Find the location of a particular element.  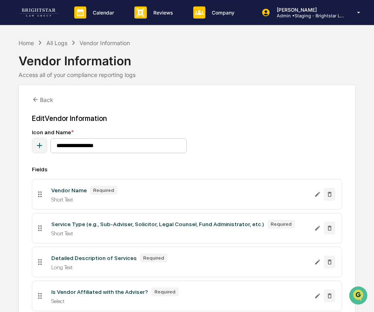

a: 🖐️Preclearance is located at coordinates (30, 169).